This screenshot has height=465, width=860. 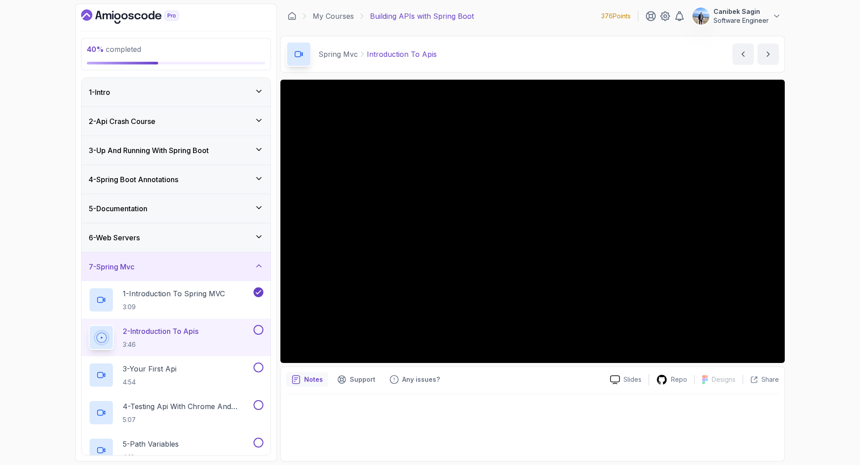 What do you see at coordinates (176, 413) in the screenshot?
I see `button: 4-Testing Api With Chrome And Intellij5:07` at bounding box center [176, 413].